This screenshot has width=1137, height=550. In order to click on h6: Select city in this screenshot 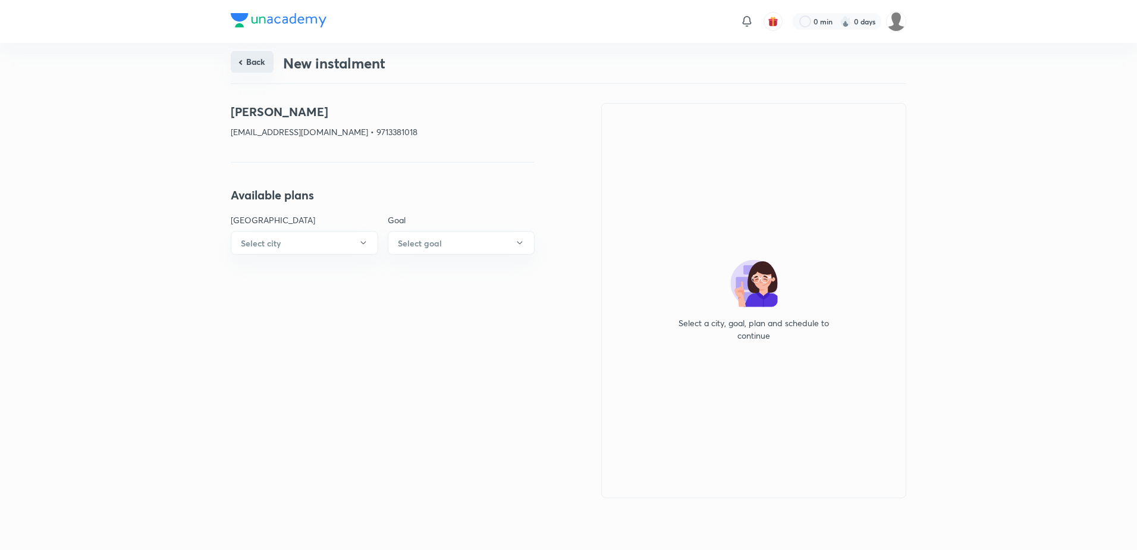, I will do `click(261, 243)`.